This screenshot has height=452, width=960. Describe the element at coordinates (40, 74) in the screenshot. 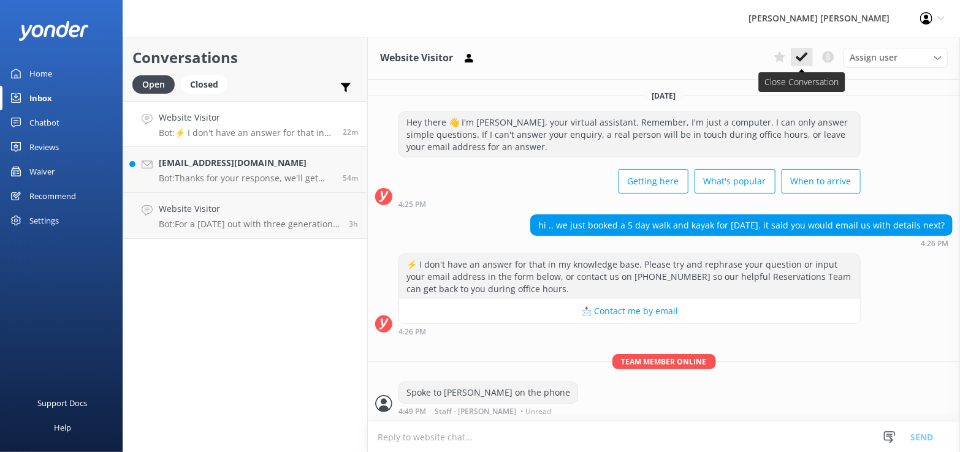

I see `div: Home` at that location.